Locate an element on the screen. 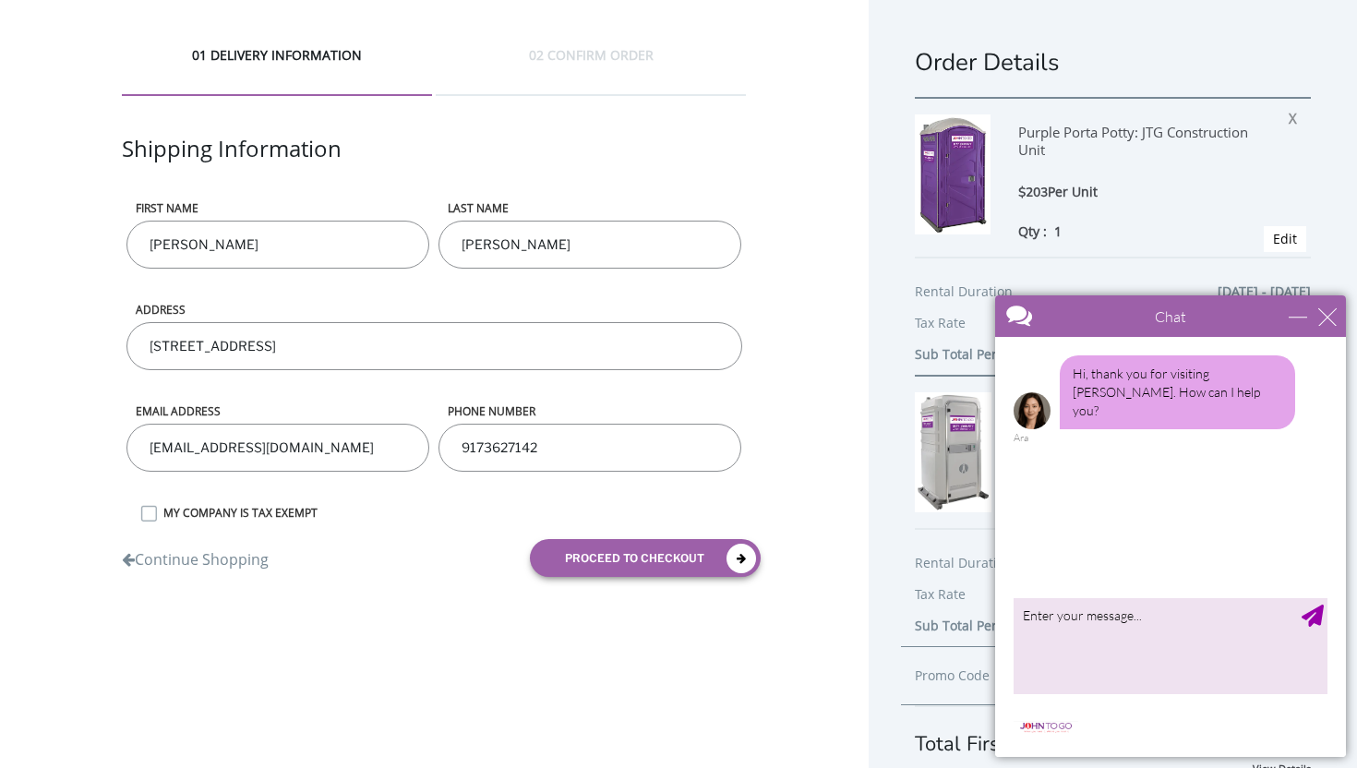 The image size is (1357, 768). div: close is located at coordinates (343, 32).